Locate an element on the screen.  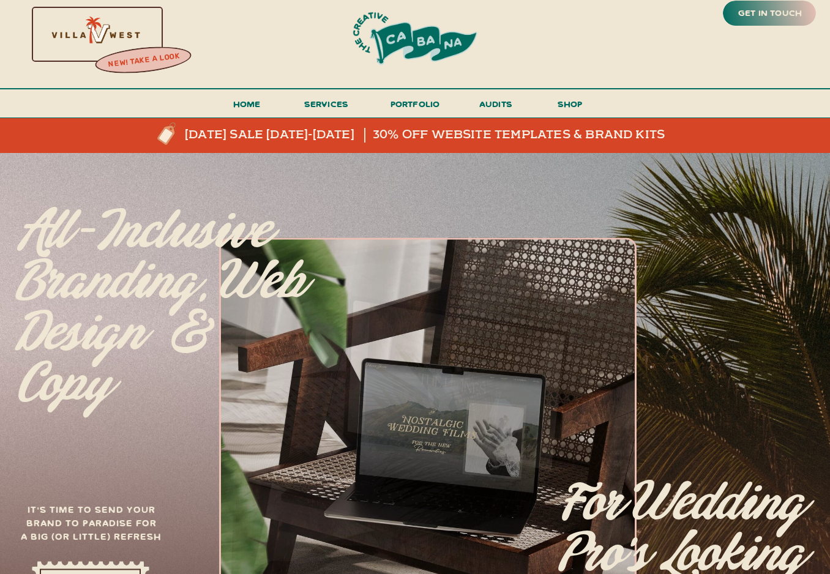
a: new! take a look is located at coordinates (144, 61).